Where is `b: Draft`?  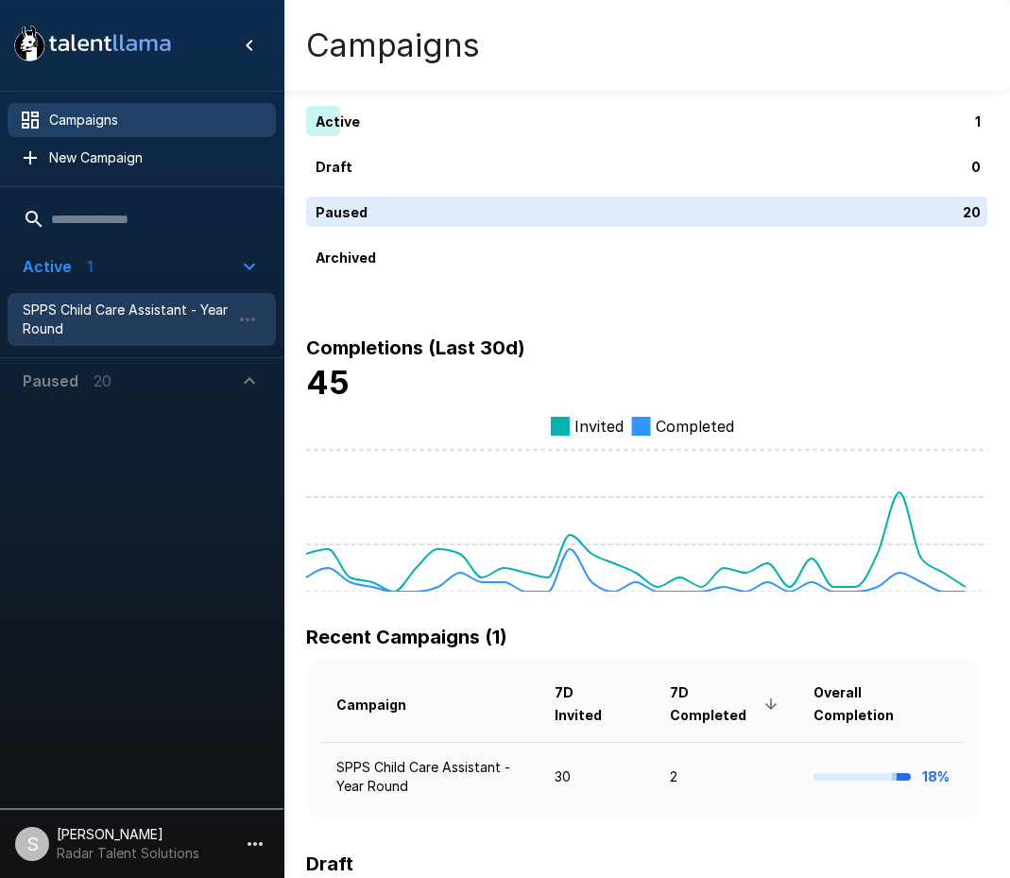
b: Draft is located at coordinates (330, 864).